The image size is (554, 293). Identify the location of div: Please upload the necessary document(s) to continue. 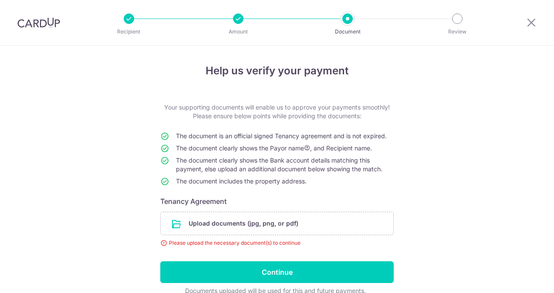
(277, 243).